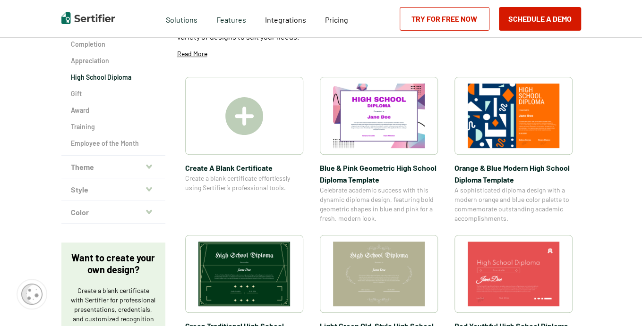  Describe the element at coordinates (231, 18) in the screenshot. I see `span: Features` at that location.